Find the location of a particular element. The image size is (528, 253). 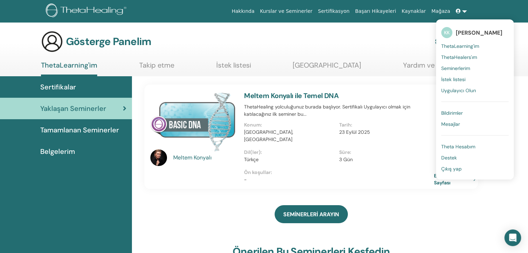

img: Temel DNA is located at coordinates (193, 121).